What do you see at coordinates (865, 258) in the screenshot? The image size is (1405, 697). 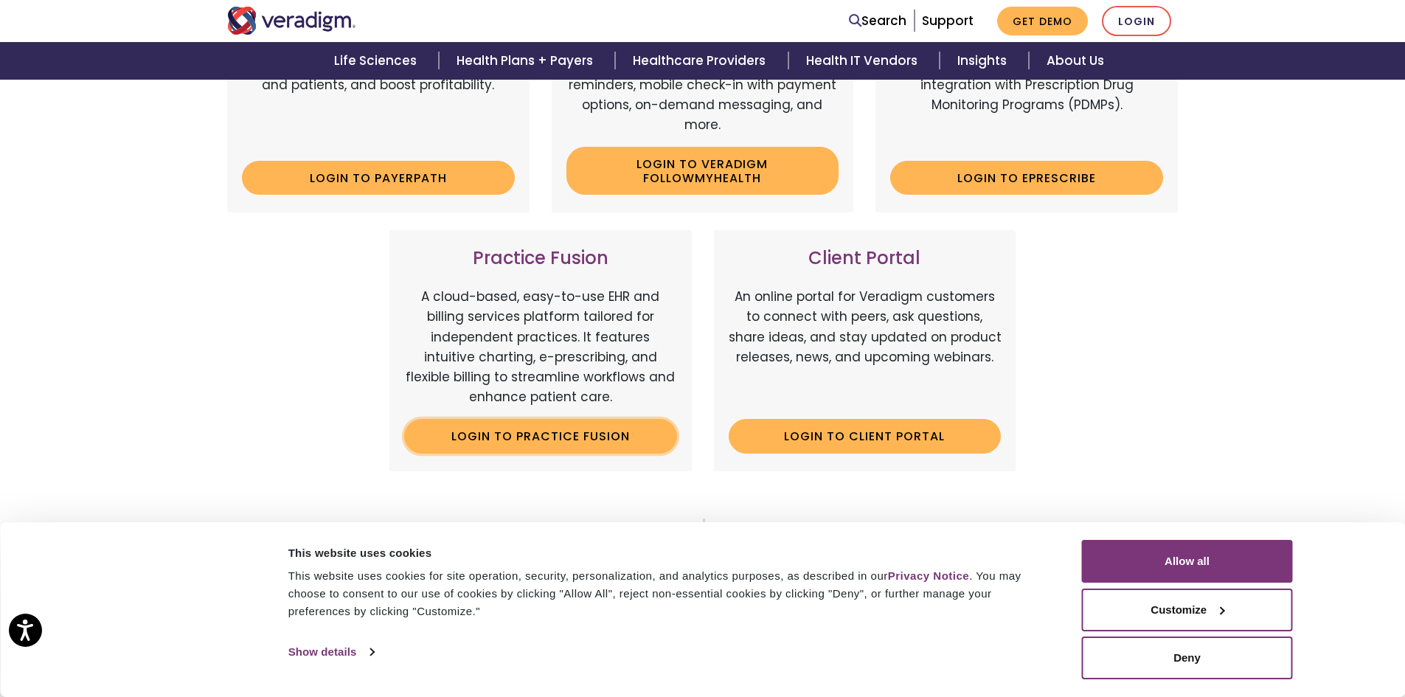 I see `h3: Client Portal` at bounding box center [865, 258].